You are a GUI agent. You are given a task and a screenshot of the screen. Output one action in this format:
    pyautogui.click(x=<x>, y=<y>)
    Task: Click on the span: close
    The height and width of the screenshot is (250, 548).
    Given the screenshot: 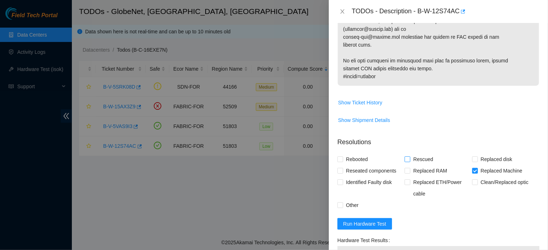 What is the action you would take?
    pyautogui.click(x=342, y=11)
    